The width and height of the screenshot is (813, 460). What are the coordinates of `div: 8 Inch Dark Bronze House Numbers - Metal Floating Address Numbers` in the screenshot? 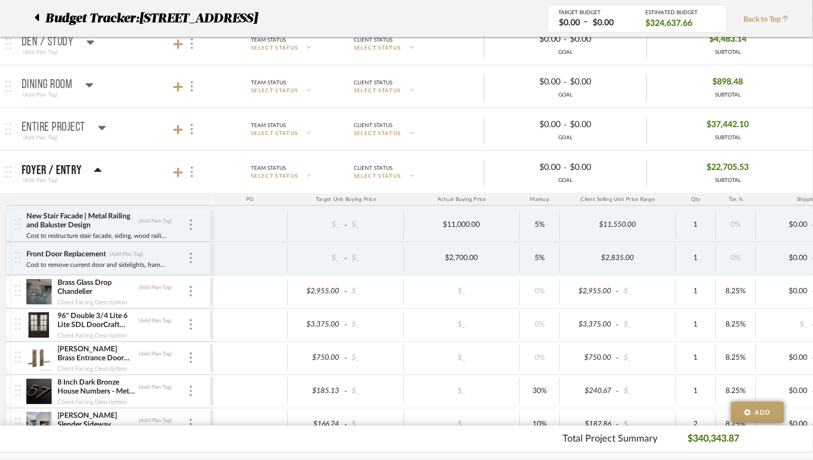 It's located at (96, 387).